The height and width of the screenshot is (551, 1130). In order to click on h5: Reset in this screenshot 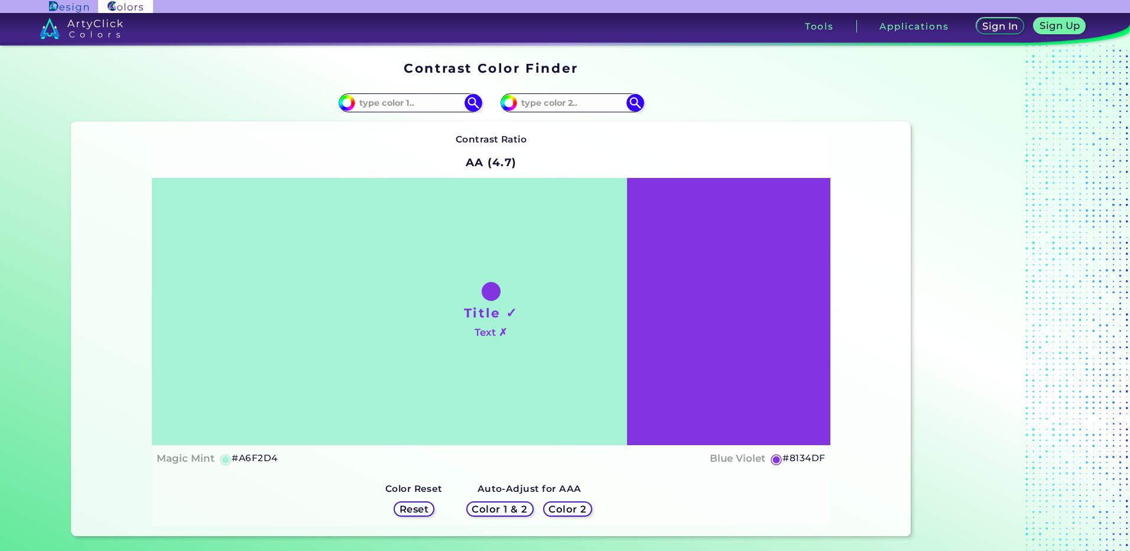, I will do `click(414, 509)`.